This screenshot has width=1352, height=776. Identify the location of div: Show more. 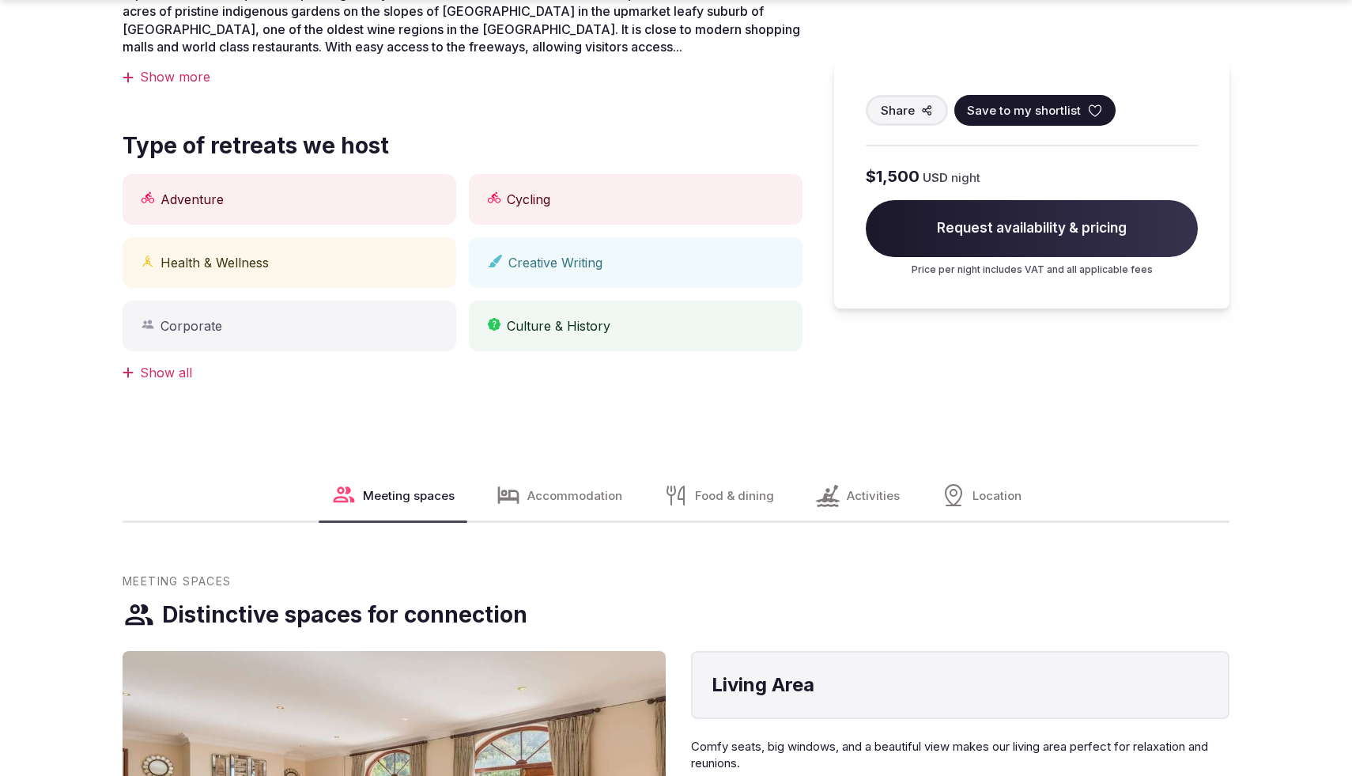
(463, 77).